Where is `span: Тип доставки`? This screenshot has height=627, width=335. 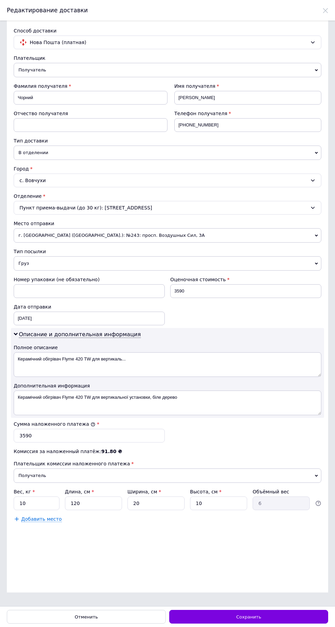
span: Тип доставки is located at coordinates (31, 141).